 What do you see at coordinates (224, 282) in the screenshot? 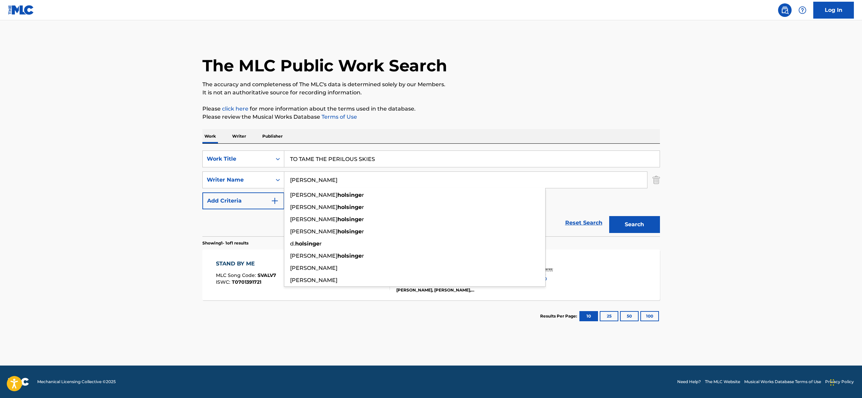
I see `span: ISWC :` at bounding box center [224, 282].